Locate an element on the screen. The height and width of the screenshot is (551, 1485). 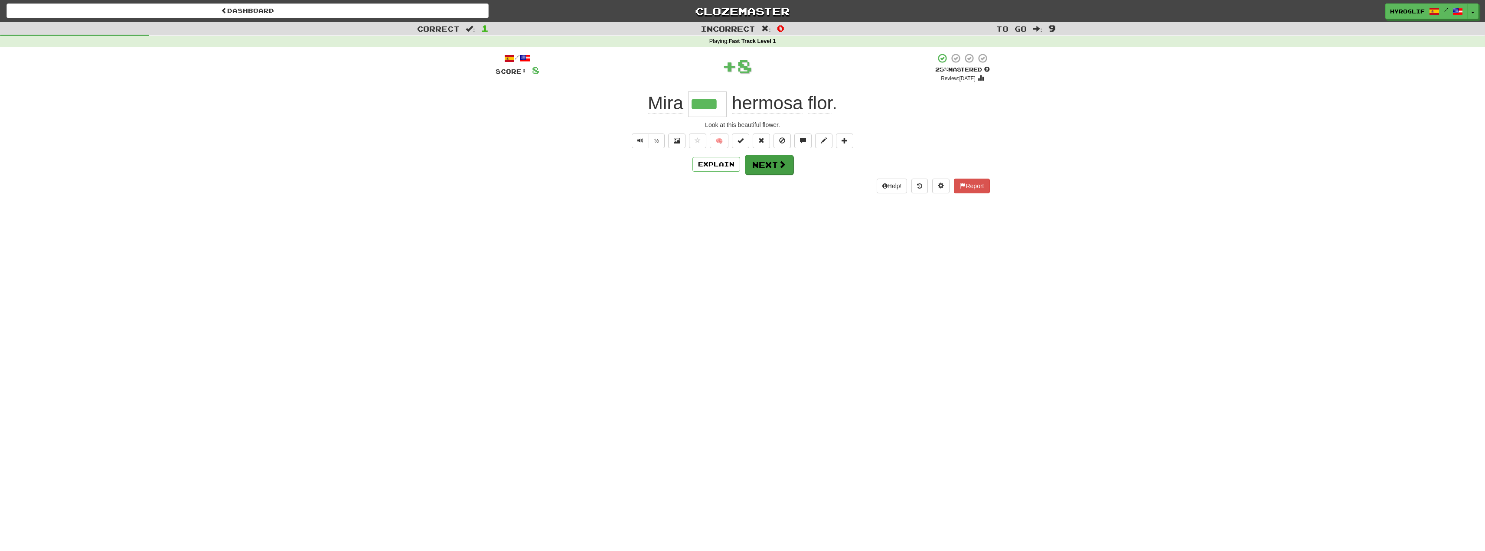
a: Hyroglif / is located at coordinates (1426, 11).